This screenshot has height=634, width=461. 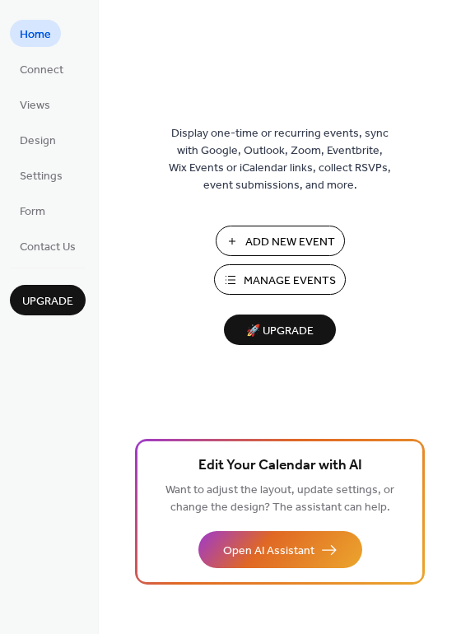 What do you see at coordinates (280, 329) in the screenshot?
I see `button: 🚀 Upgrade` at bounding box center [280, 329].